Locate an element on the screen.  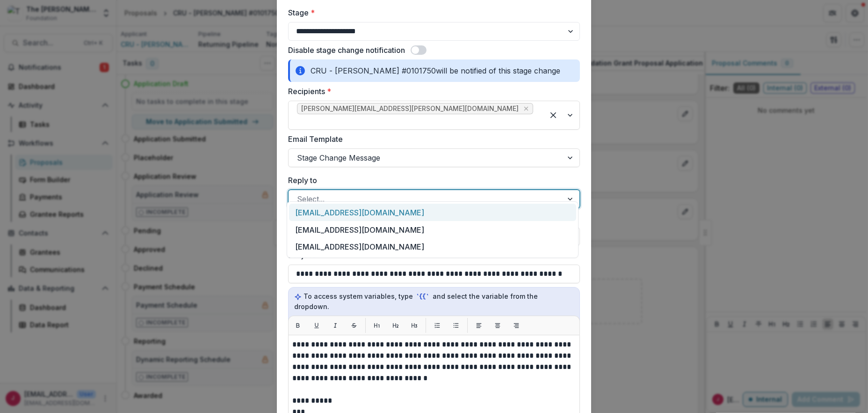
button: H3 is located at coordinates (414, 325).